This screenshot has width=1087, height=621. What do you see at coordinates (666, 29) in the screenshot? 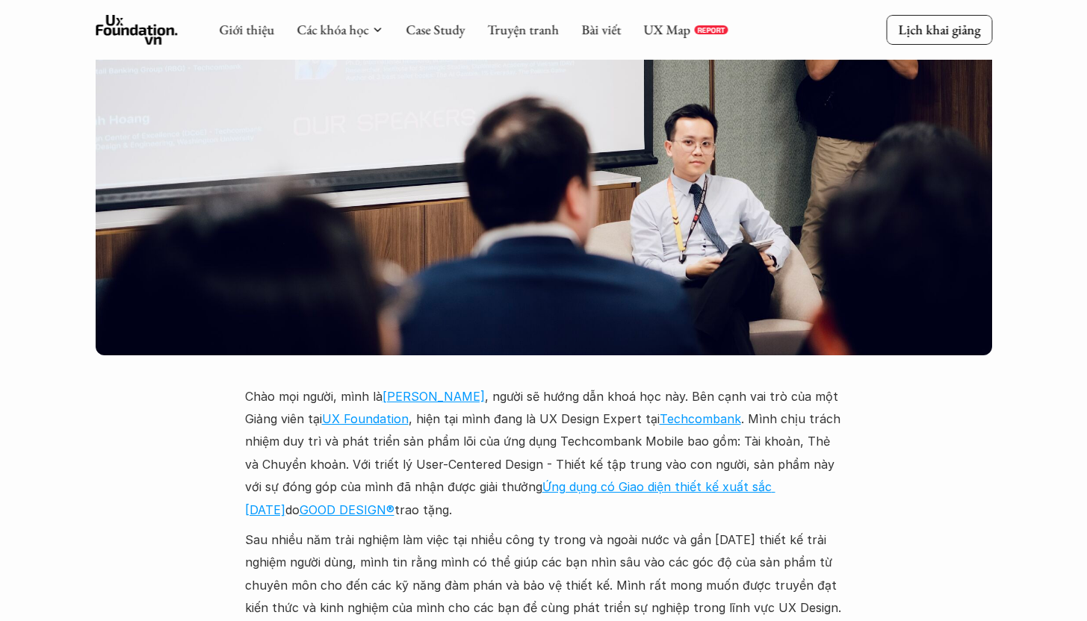
I see `a: UX Map` at bounding box center [666, 29].